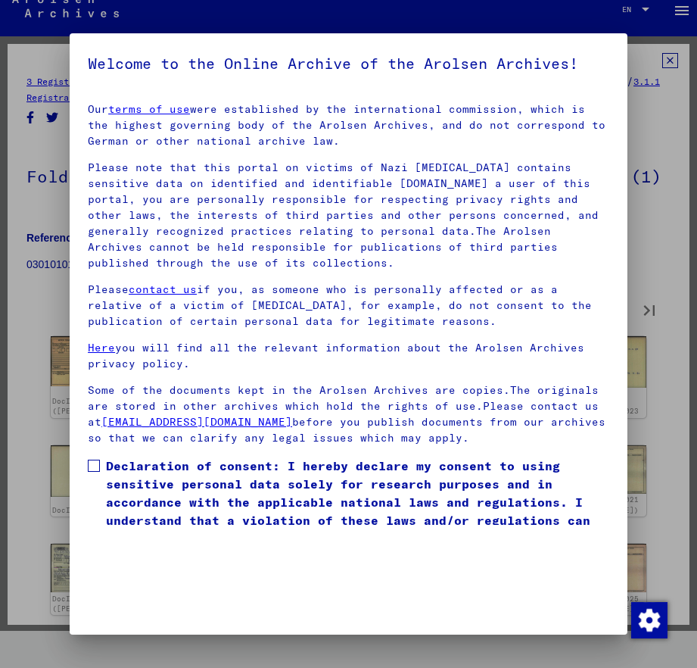 The image size is (697, 668). What do you see at coordinates (101, 348) in the screenshot?
I see `a: Here` at bounding box center [101, 348].